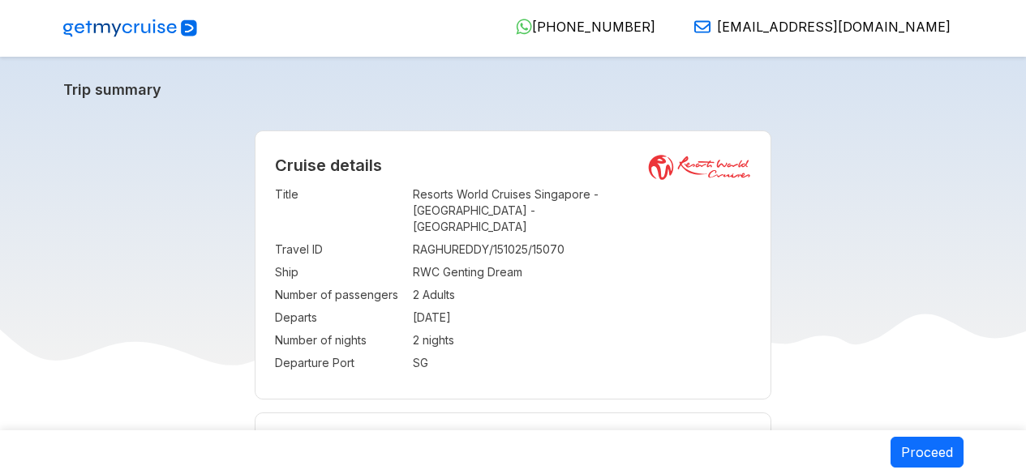 This screenshot has width=1026, height=474. I want to click on img: WhatsApp, so click(524, 27).